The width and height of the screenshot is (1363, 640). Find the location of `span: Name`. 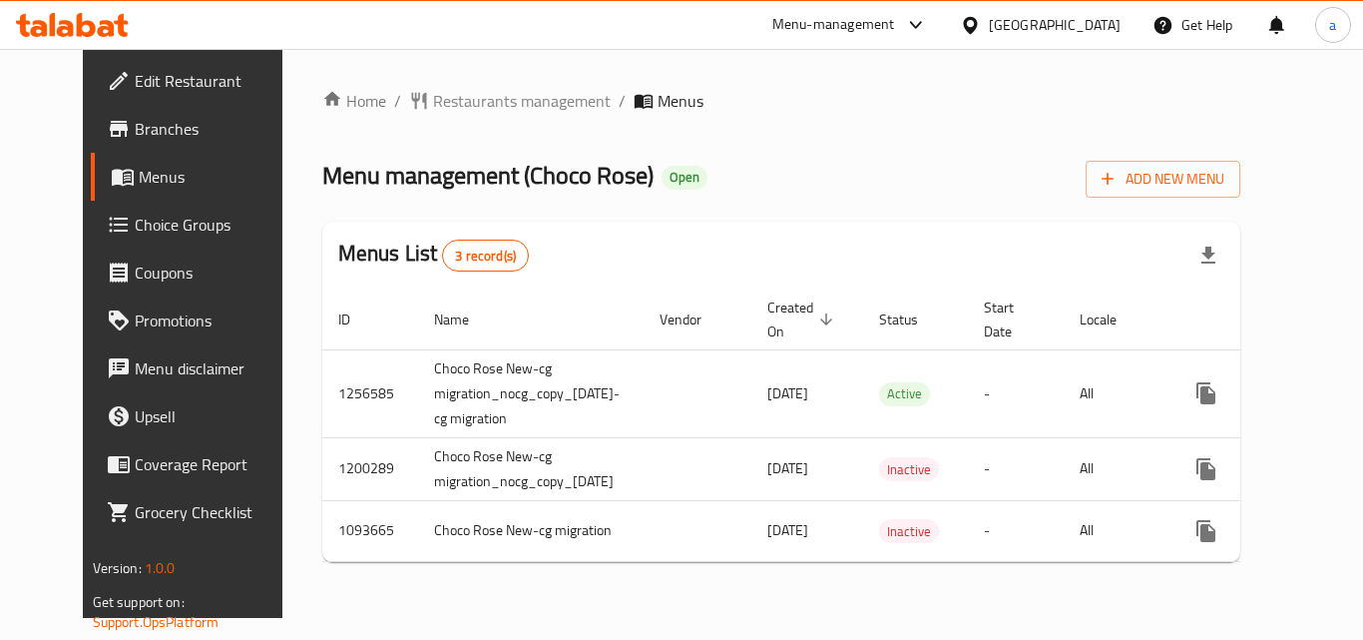

span: Name is located at coordinates (464, 319).